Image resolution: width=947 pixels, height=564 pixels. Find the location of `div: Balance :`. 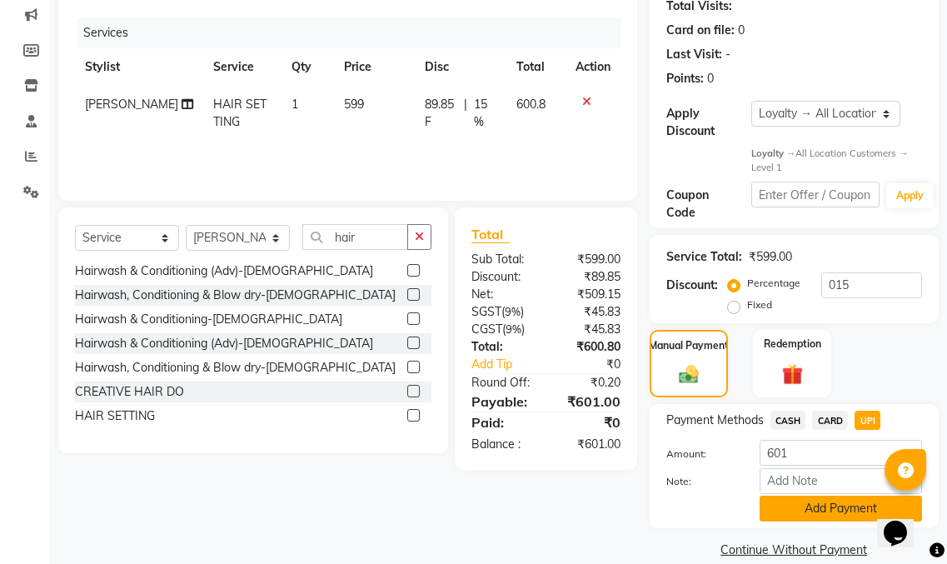

div: Balance : is located at coordinates (502, 444).